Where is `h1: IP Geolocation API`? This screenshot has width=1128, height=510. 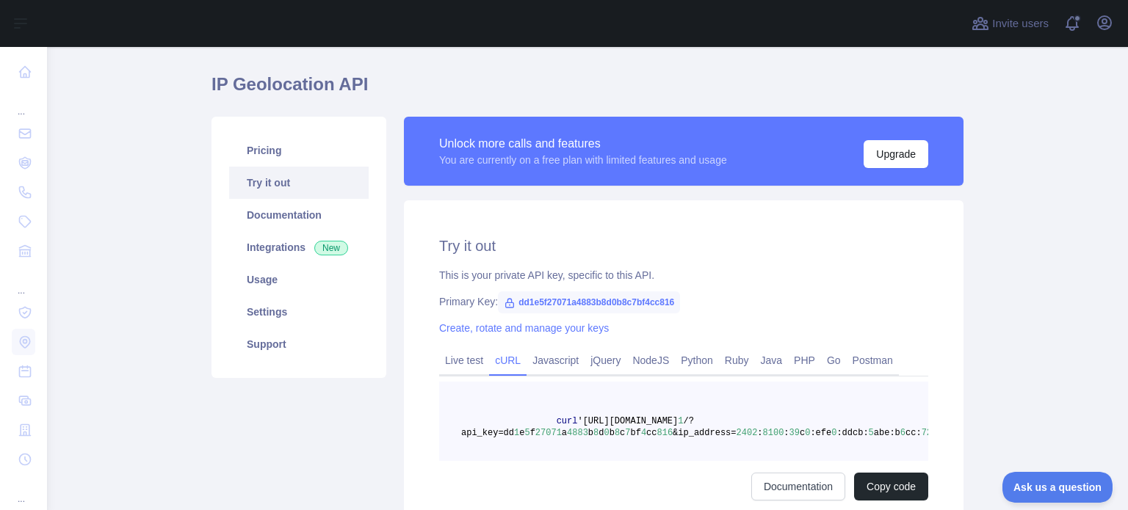 h1: IP Geolocation API is located at coordinates (588, 90).